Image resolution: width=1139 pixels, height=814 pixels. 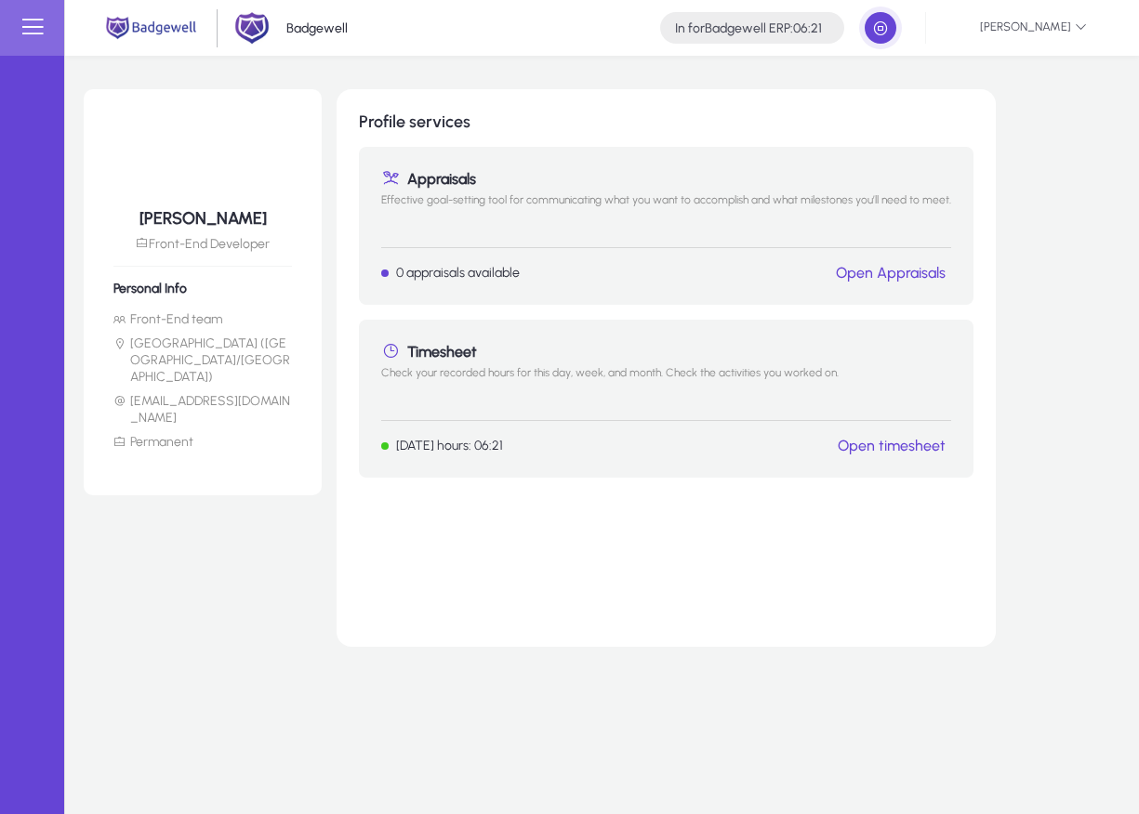 I want to click on li: Permanent, so click(x=203, y=442).